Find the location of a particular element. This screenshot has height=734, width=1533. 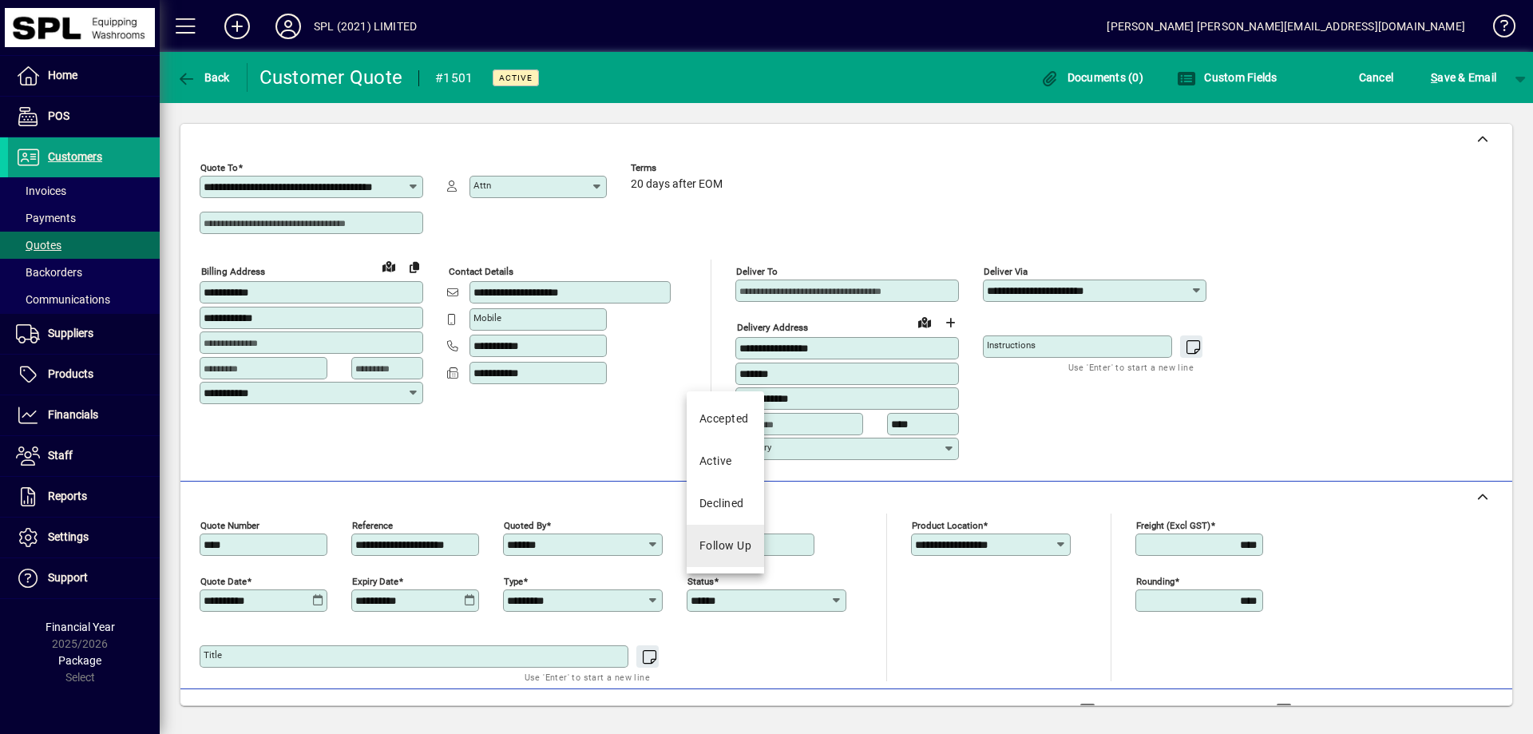

mat-label: Deliver via is located at coordinates (1005, 271).